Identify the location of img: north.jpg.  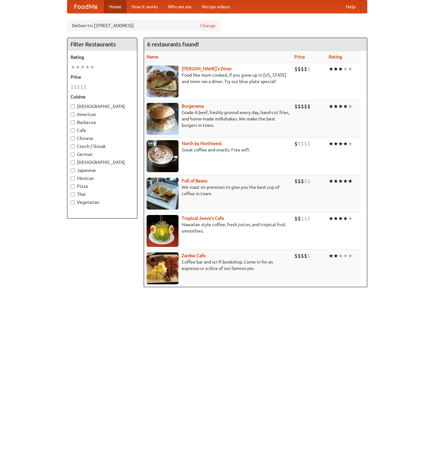
(163, 156).